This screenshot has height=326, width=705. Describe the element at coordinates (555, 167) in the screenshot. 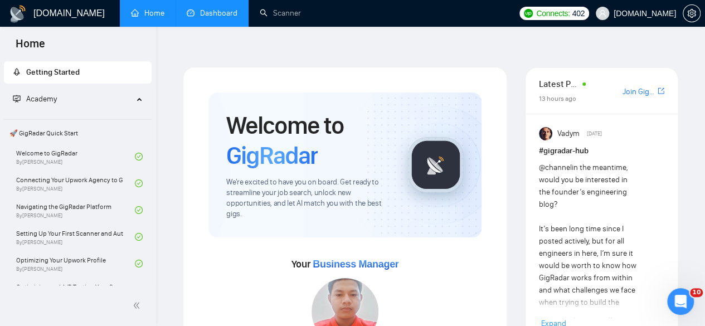

I see `span: @channel` at that location.